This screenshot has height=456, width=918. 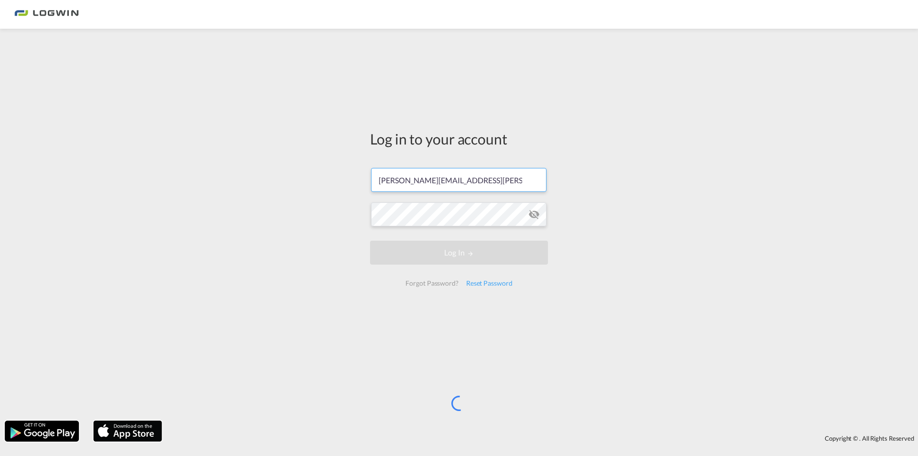 What do you see at coordinates (432, 283) in the screenshot?
I see `div: Forgot Password?` at bounding box center [432, 283].